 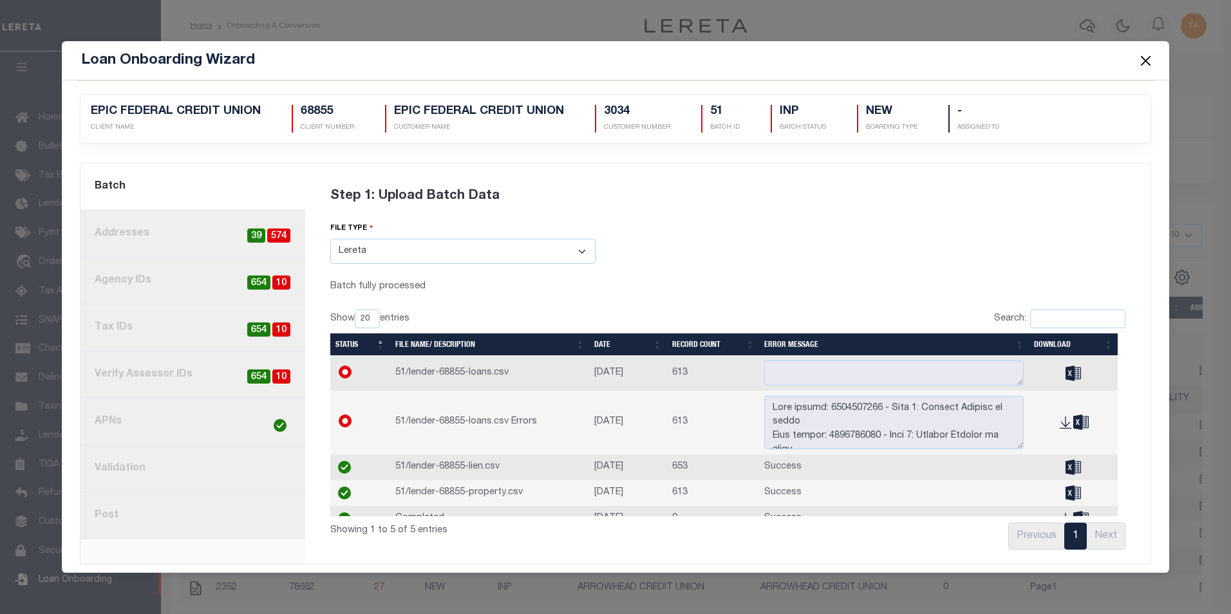 I want to click on a: APNs, so click(x=192, y=422).